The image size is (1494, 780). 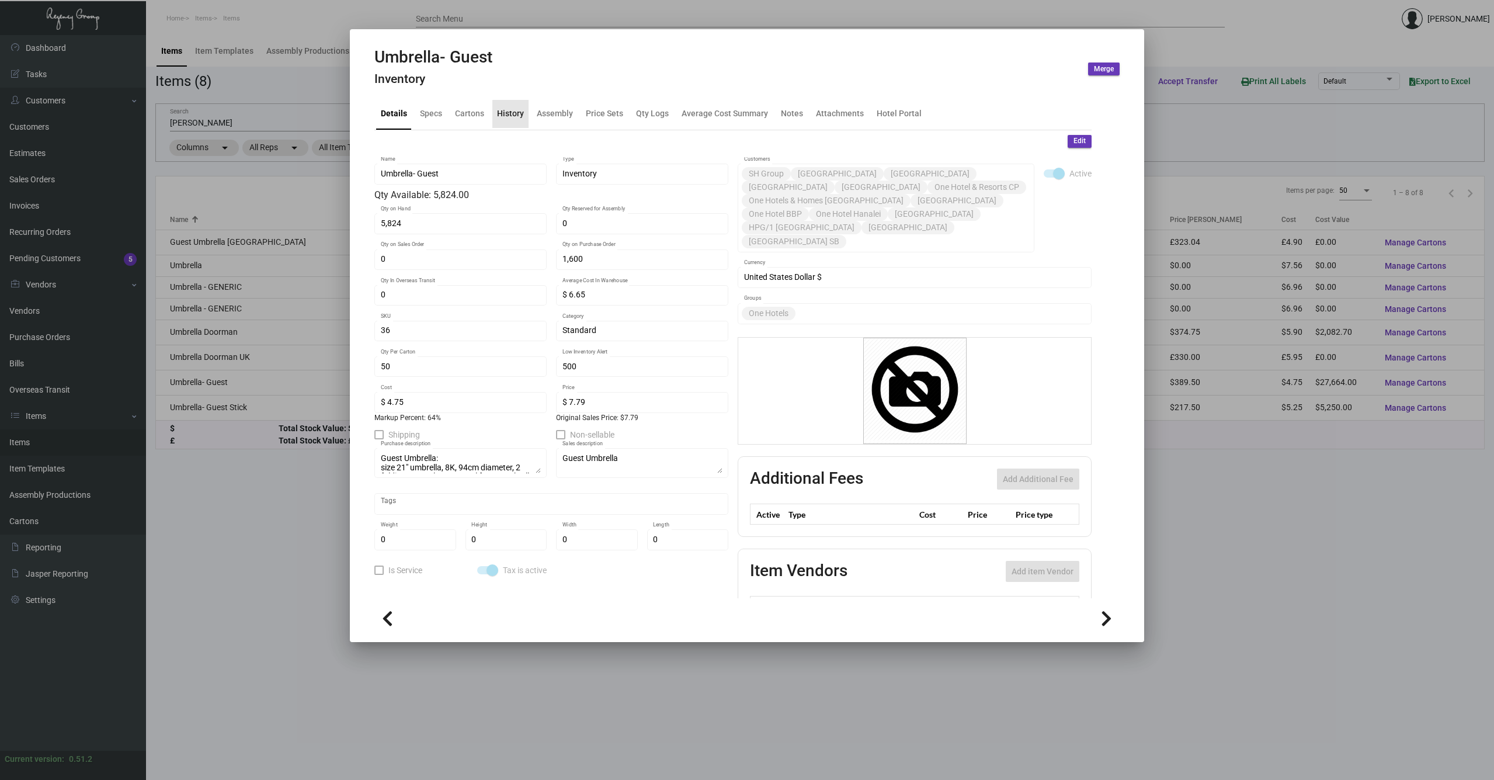 I want to click on span: Tax is active, so click(x=524, y=570).